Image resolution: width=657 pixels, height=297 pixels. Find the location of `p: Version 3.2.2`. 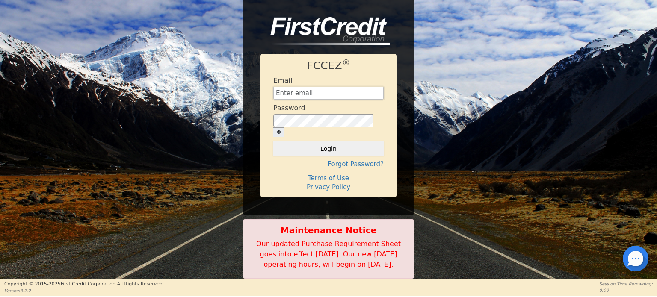

p: Version 3.2.2 is located at coordinates (84, 291).